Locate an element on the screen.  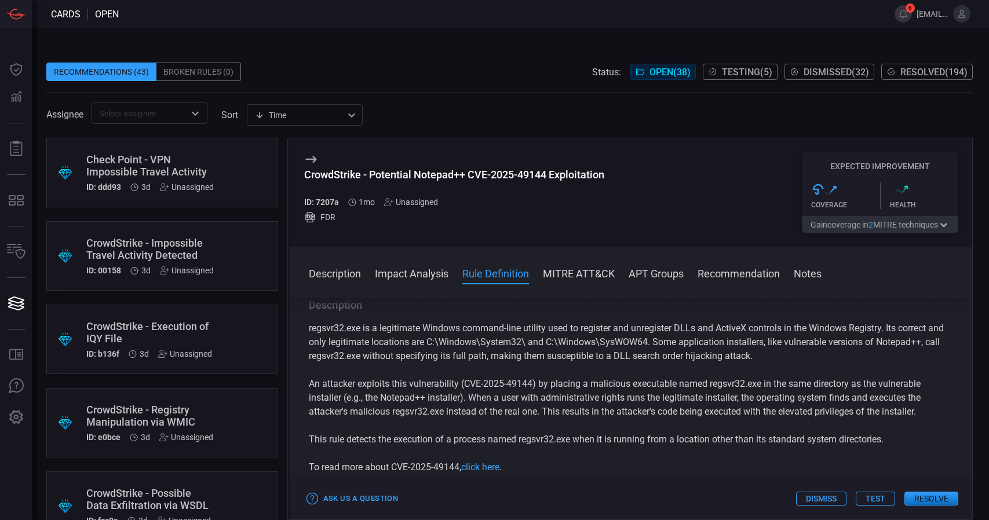
h5: ID: e0bce is located at coordinates (103, 438).